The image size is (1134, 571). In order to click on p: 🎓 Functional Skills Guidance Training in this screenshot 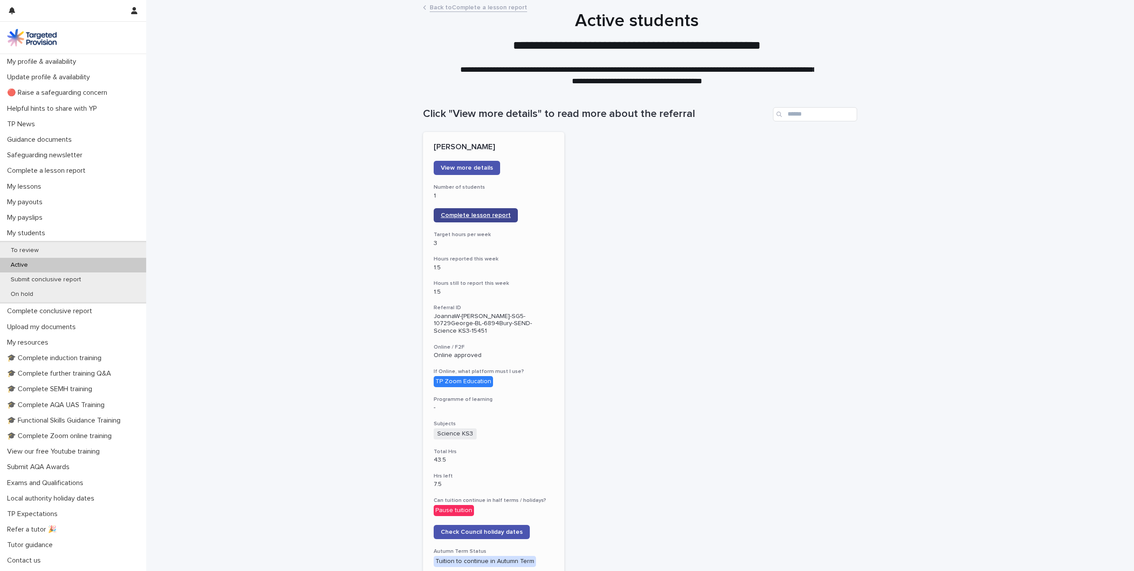, I will do `click(66, 420)`.